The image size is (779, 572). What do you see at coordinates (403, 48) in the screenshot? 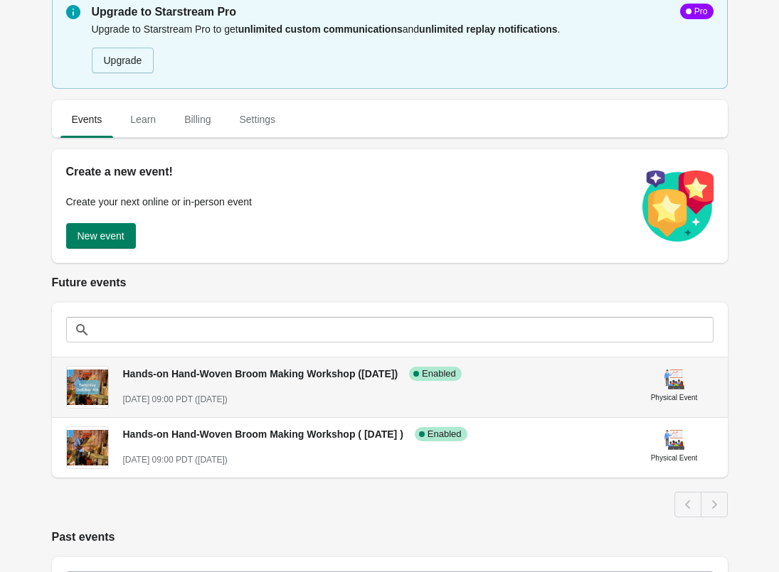
I see `div: Upgrade to Starstream Pro to get and .` at bounding box center [403, 48].